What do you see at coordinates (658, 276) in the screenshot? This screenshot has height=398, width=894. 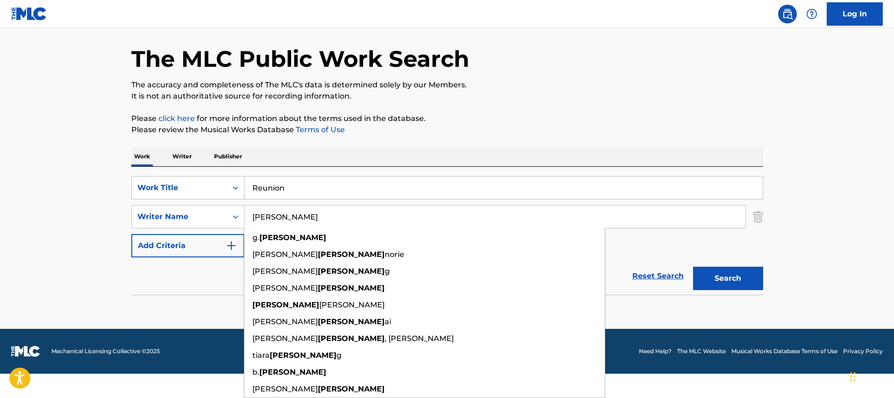 I see `a: Reset Search` at bounding box center [658, 276].